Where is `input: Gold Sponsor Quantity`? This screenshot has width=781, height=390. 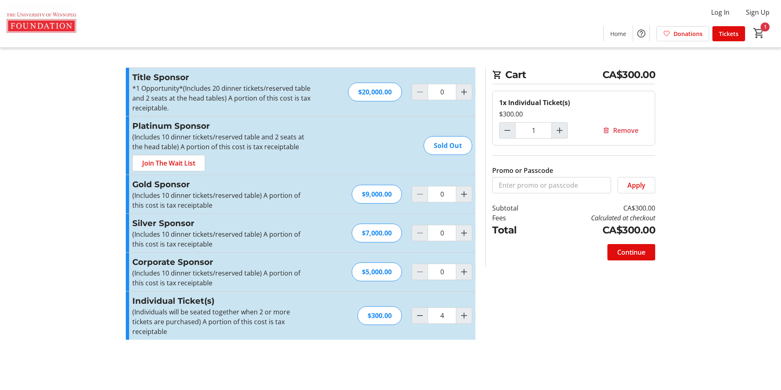
input: Gold Sponsor Quantity is located at coordinates (442, 194).